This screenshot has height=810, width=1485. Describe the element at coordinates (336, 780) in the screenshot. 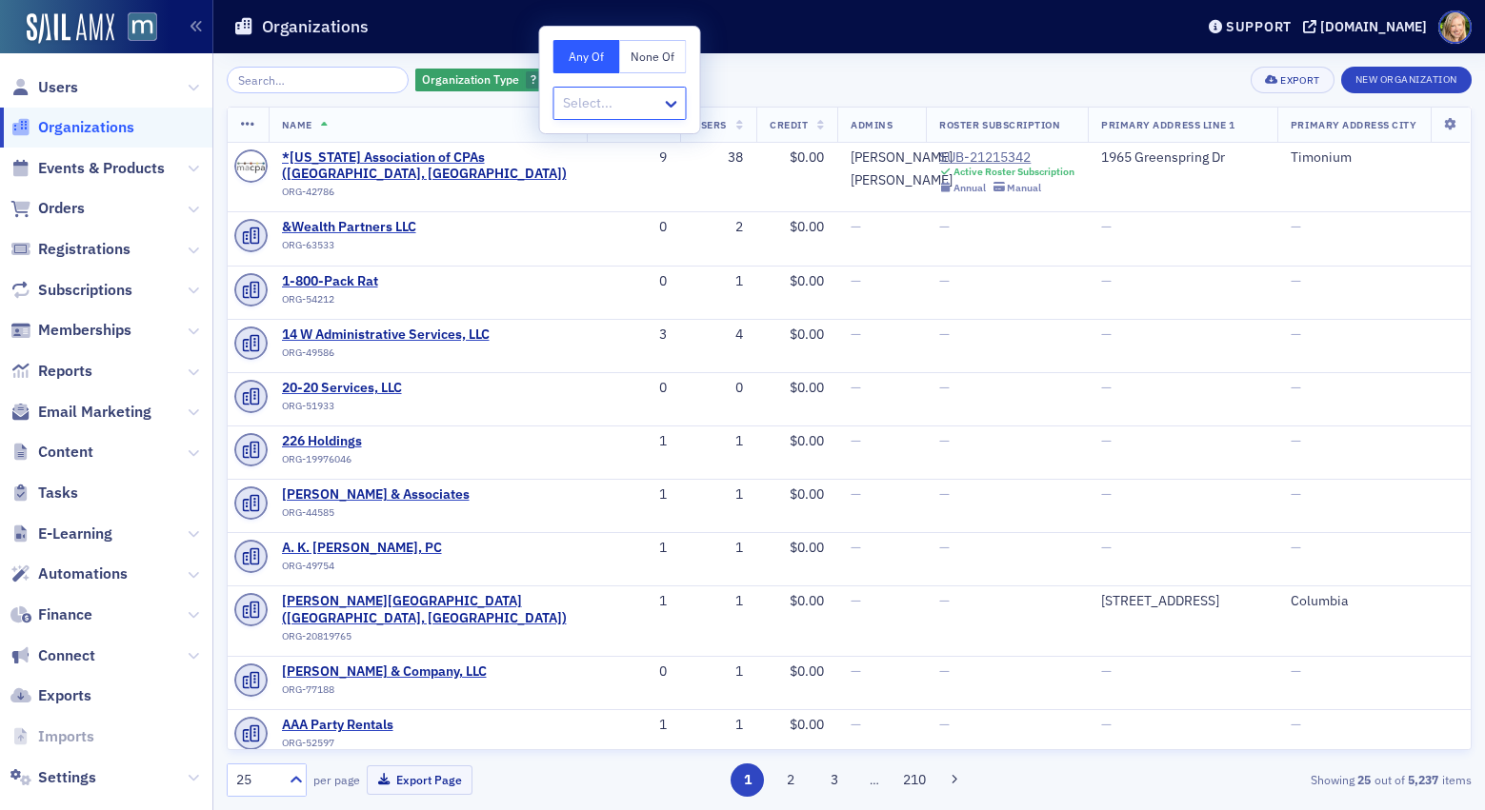

I see `label: per page` at that location.